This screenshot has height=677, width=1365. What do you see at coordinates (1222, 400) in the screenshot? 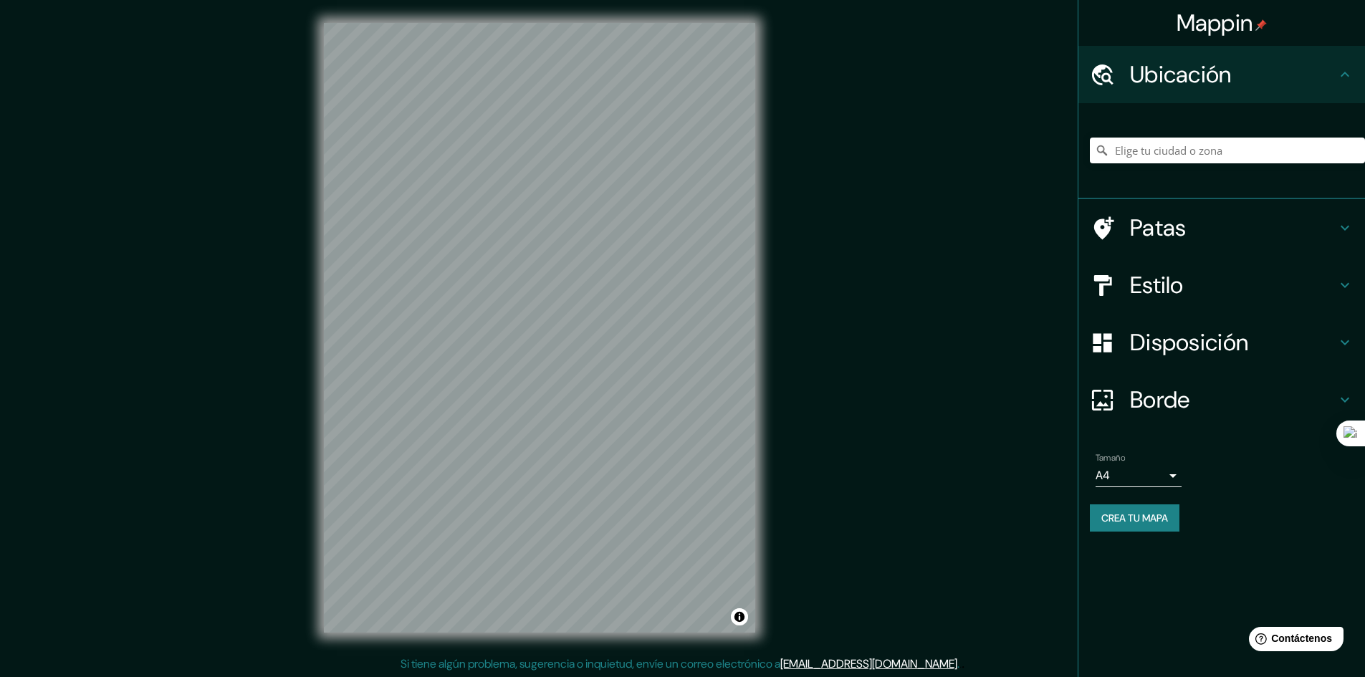
I see `div: Borde` at bounding box center [1222, 400].